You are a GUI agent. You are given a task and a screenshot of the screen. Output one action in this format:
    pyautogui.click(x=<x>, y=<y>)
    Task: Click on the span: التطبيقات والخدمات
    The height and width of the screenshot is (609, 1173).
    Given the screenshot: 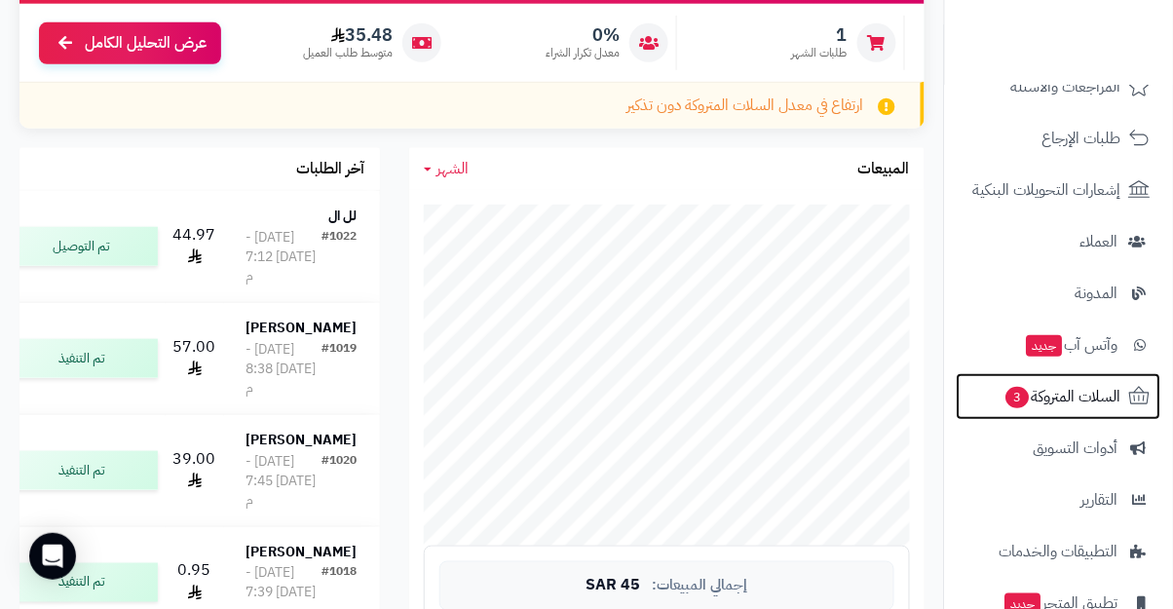 What is the action you would take?
    pyautogui.click(x=1059, y=551)
    